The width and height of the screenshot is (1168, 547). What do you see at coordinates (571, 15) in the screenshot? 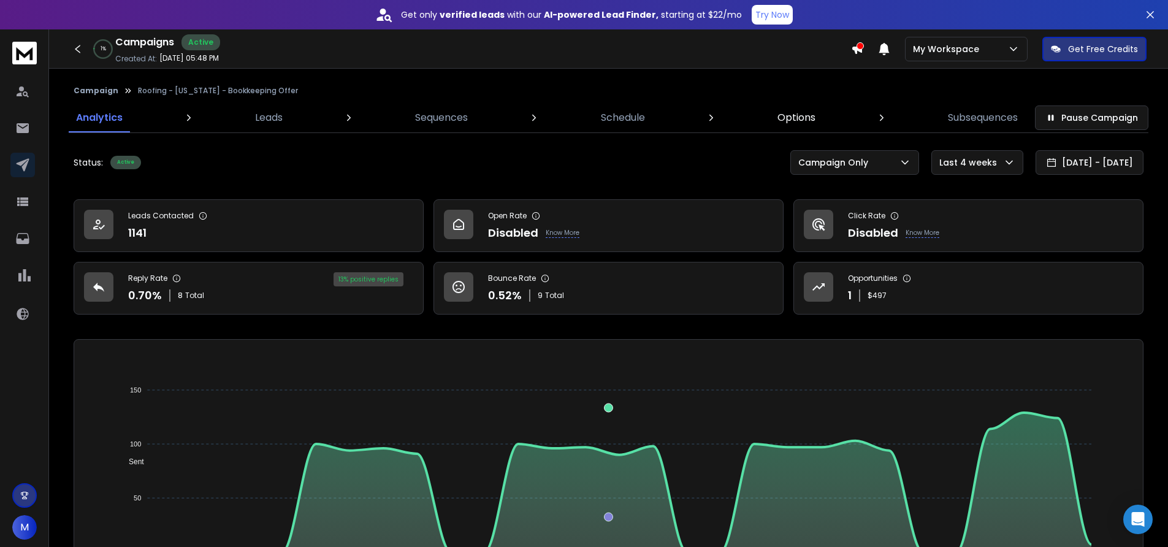
I see `p: Get only with our starting at $22/mo` at bounding box center [571, 15].